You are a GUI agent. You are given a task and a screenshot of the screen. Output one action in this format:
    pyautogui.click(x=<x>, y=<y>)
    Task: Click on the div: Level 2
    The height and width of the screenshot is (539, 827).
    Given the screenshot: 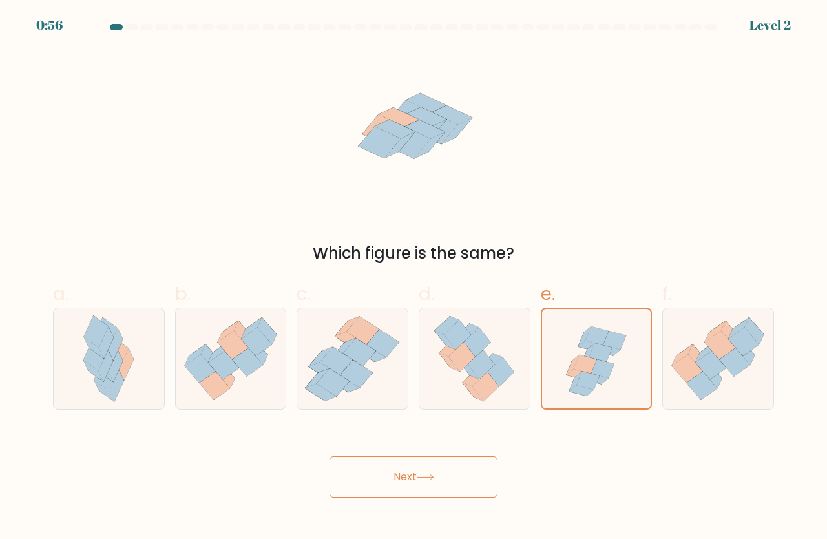 What is the action you would take?
    pyautogui.click(x=770, y=25)
    